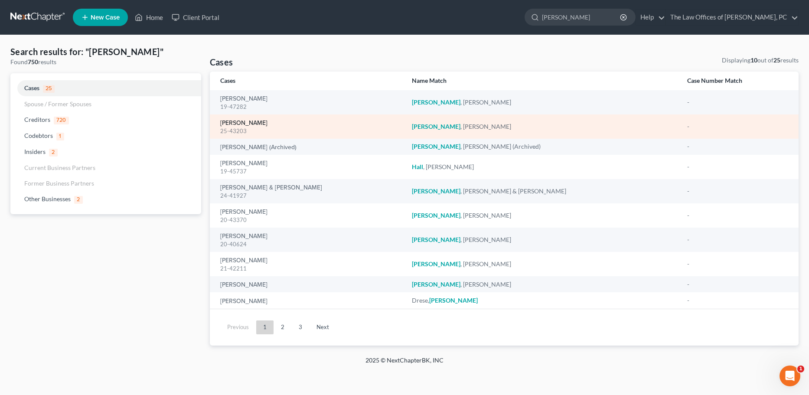  What do you see at coordinates (309, 107) in the screenshot?
I see `div: 19-47282` at bounding box center [309, 107].